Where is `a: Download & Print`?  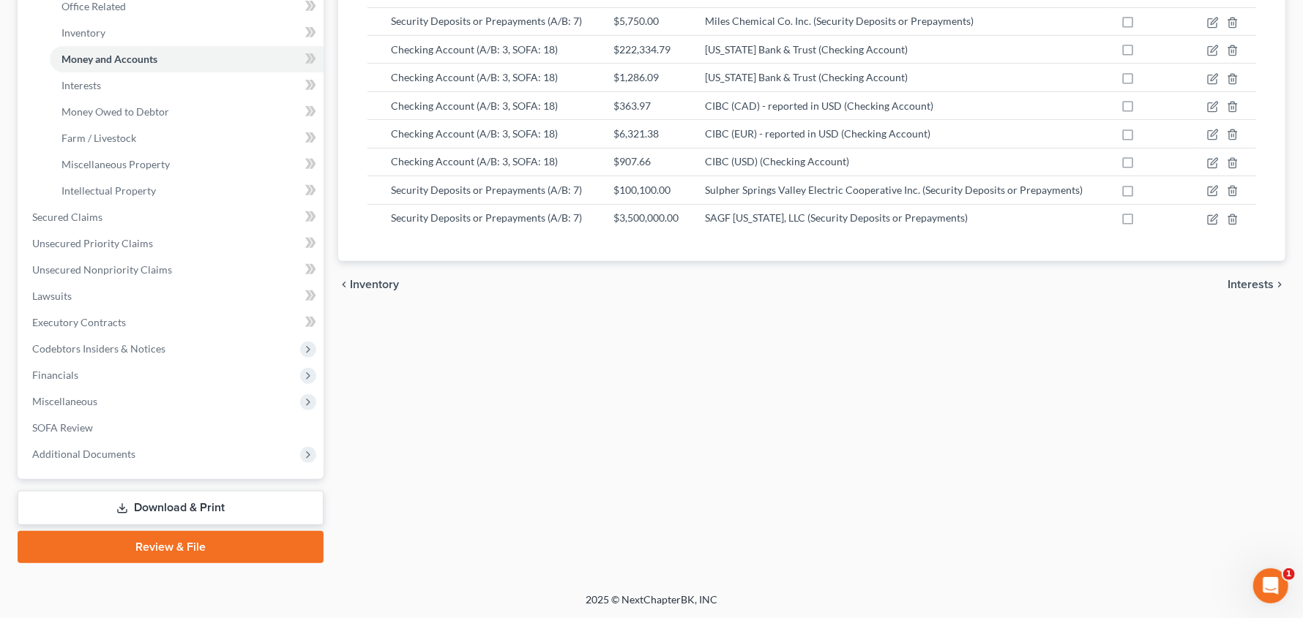 a: Download & Print is located at coordinates (171, 508).